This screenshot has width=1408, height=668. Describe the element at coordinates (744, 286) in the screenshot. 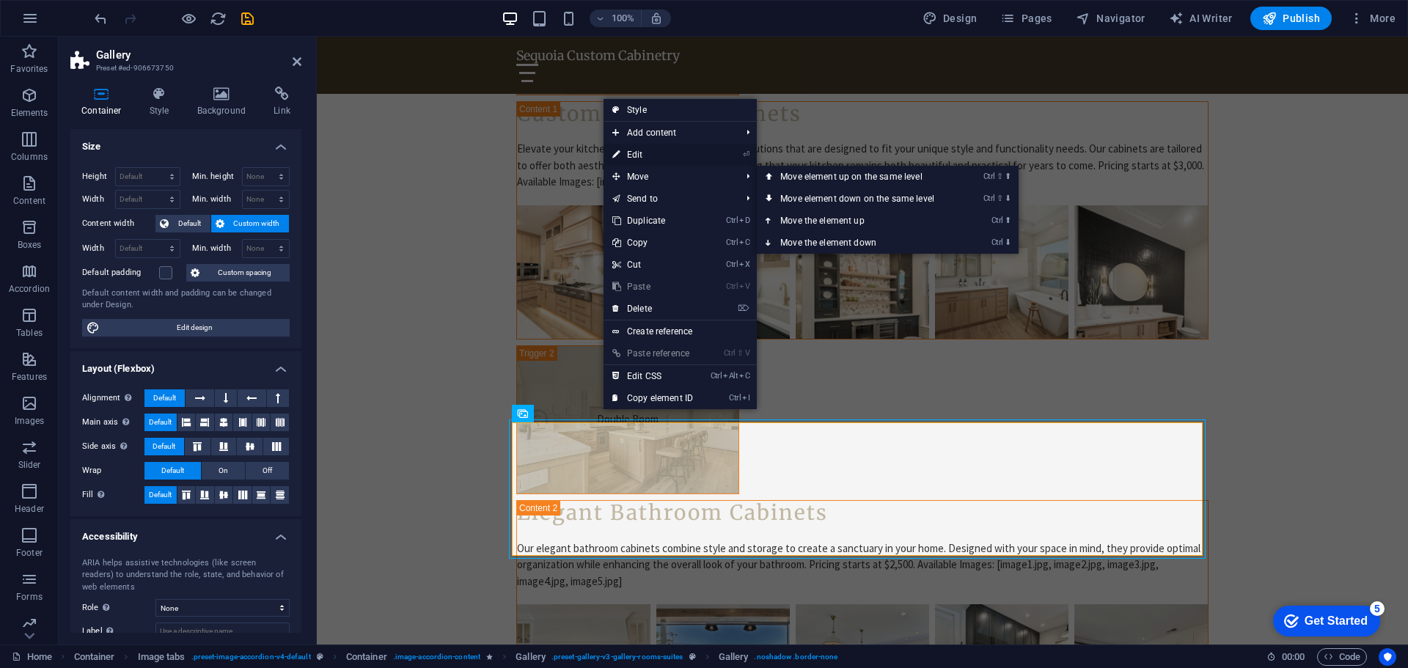

I see `i: V` at that location.